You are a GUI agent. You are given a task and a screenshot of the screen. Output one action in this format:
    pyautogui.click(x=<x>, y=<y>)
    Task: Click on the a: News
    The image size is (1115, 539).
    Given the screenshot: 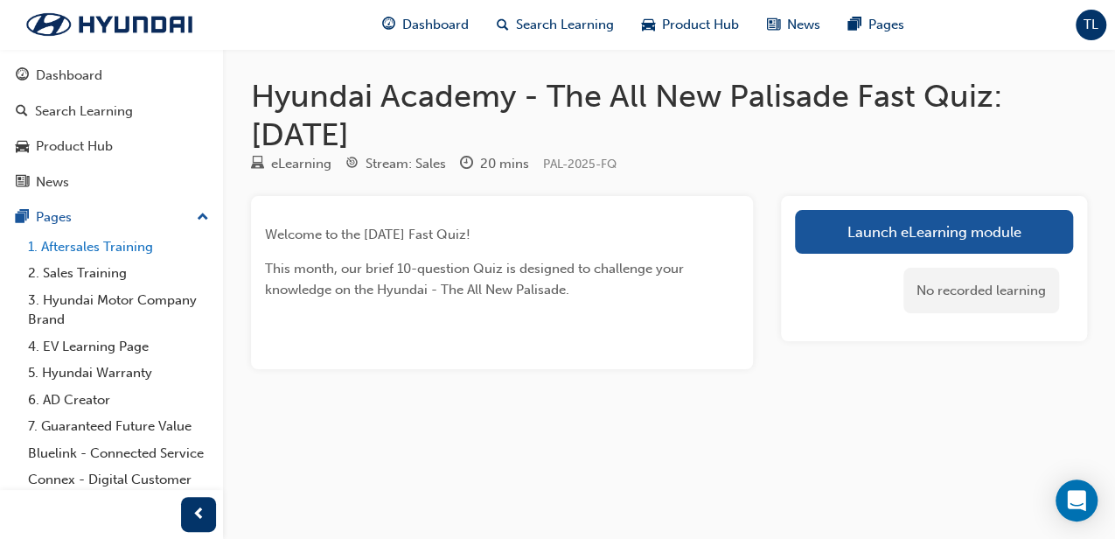 What is the action you would take?
    pyautogui.click(x=111, y=182)
    